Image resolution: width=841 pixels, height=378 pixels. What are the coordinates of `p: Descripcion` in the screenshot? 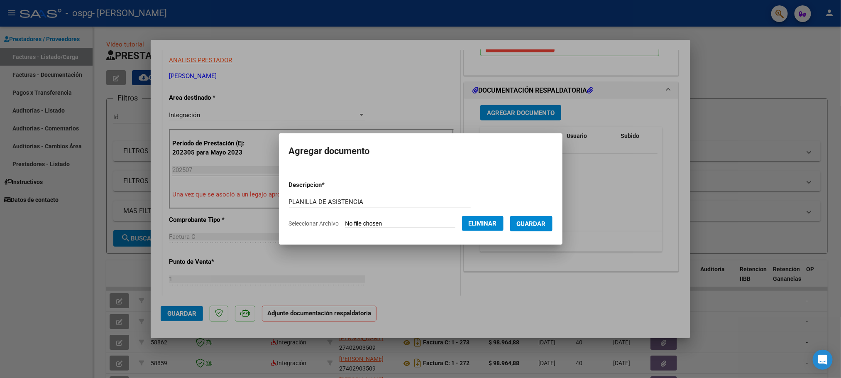 It's located at (328, 185).